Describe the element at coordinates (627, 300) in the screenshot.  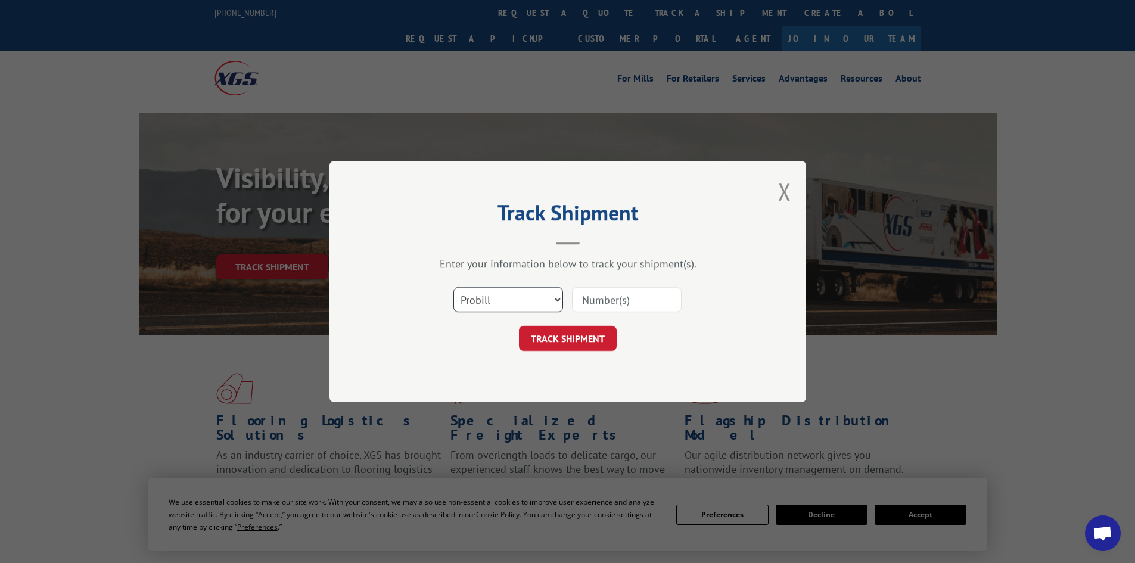
I see `input: Number(s)` at that location.